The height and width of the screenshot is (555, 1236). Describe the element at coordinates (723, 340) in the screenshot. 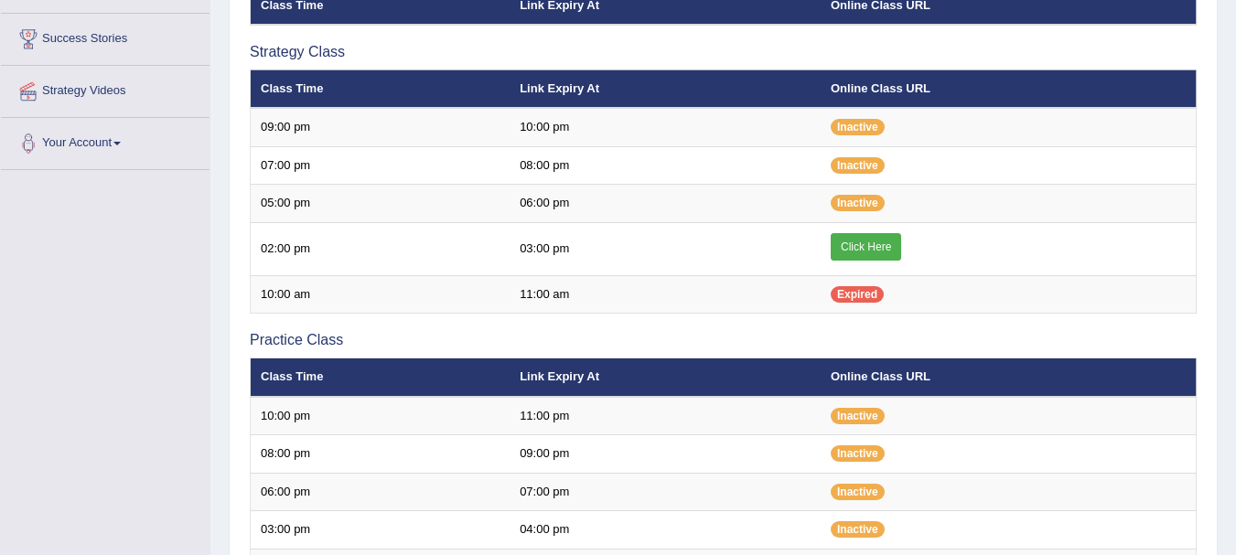

I see `h3: Practice Class` at that location.